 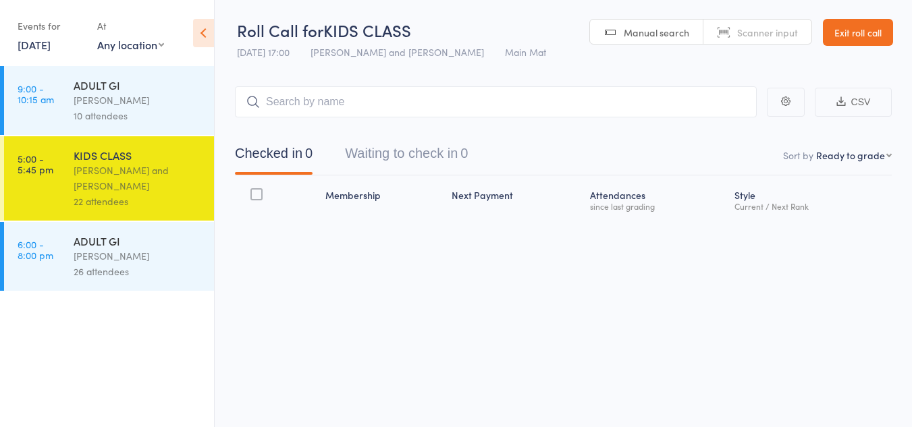 What do you see at coordinates (496, 102) in the screenshot?
I see `input: Search by name` at bounding box center [496, 102].